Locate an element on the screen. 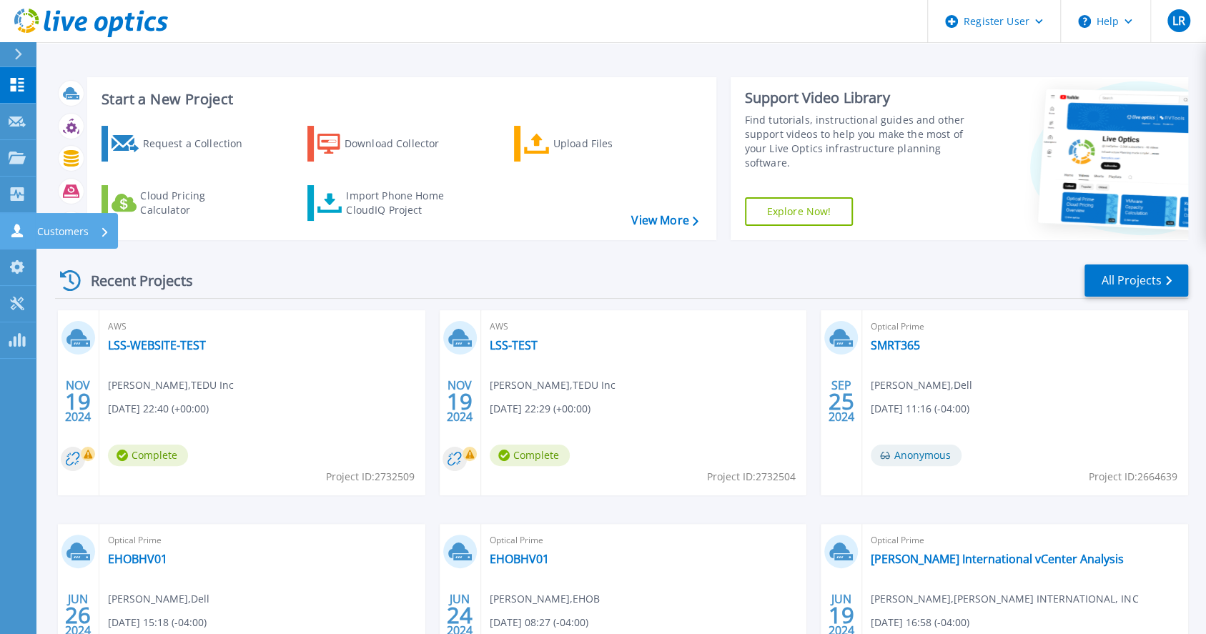 The image size is (1206, 634). div: Recent Projects is located at coordinates (134, 280).